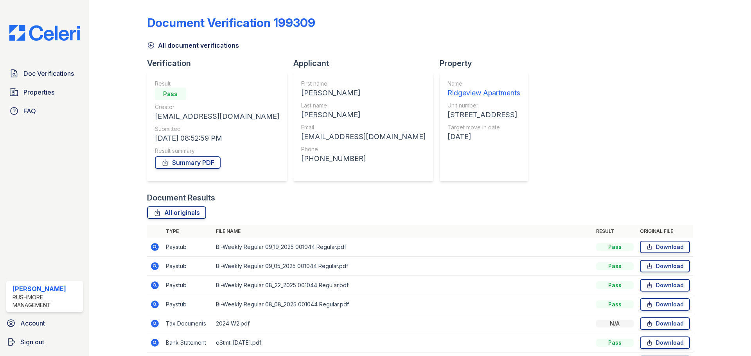  What do you see at coordinates (484, 127) in the screenshot?
I see `div: Target move in date` at bounding box center [484, 127].